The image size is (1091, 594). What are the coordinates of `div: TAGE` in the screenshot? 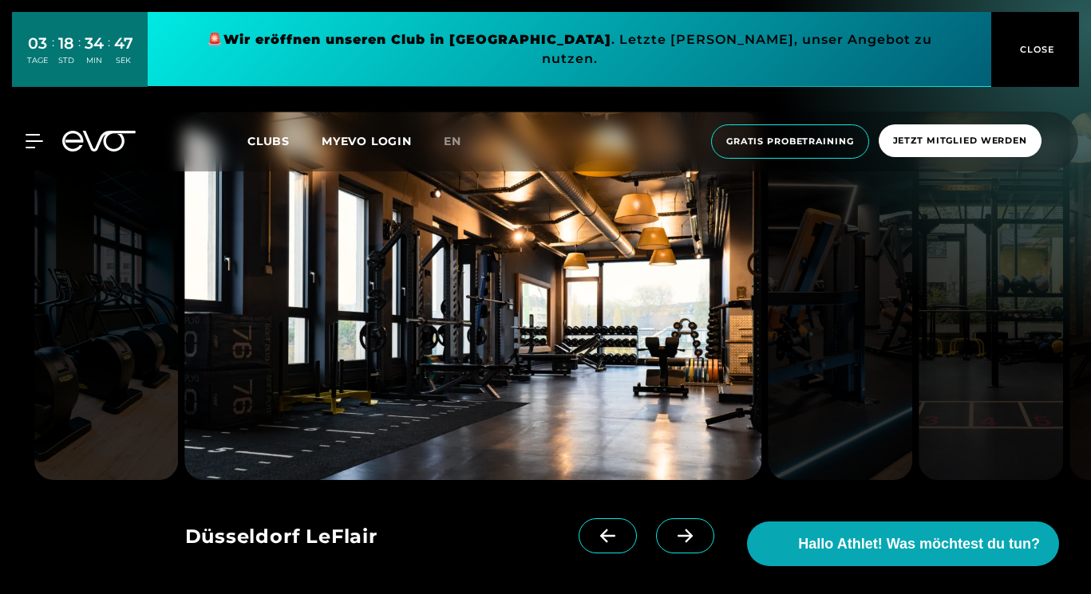 It's located at (37, 61).